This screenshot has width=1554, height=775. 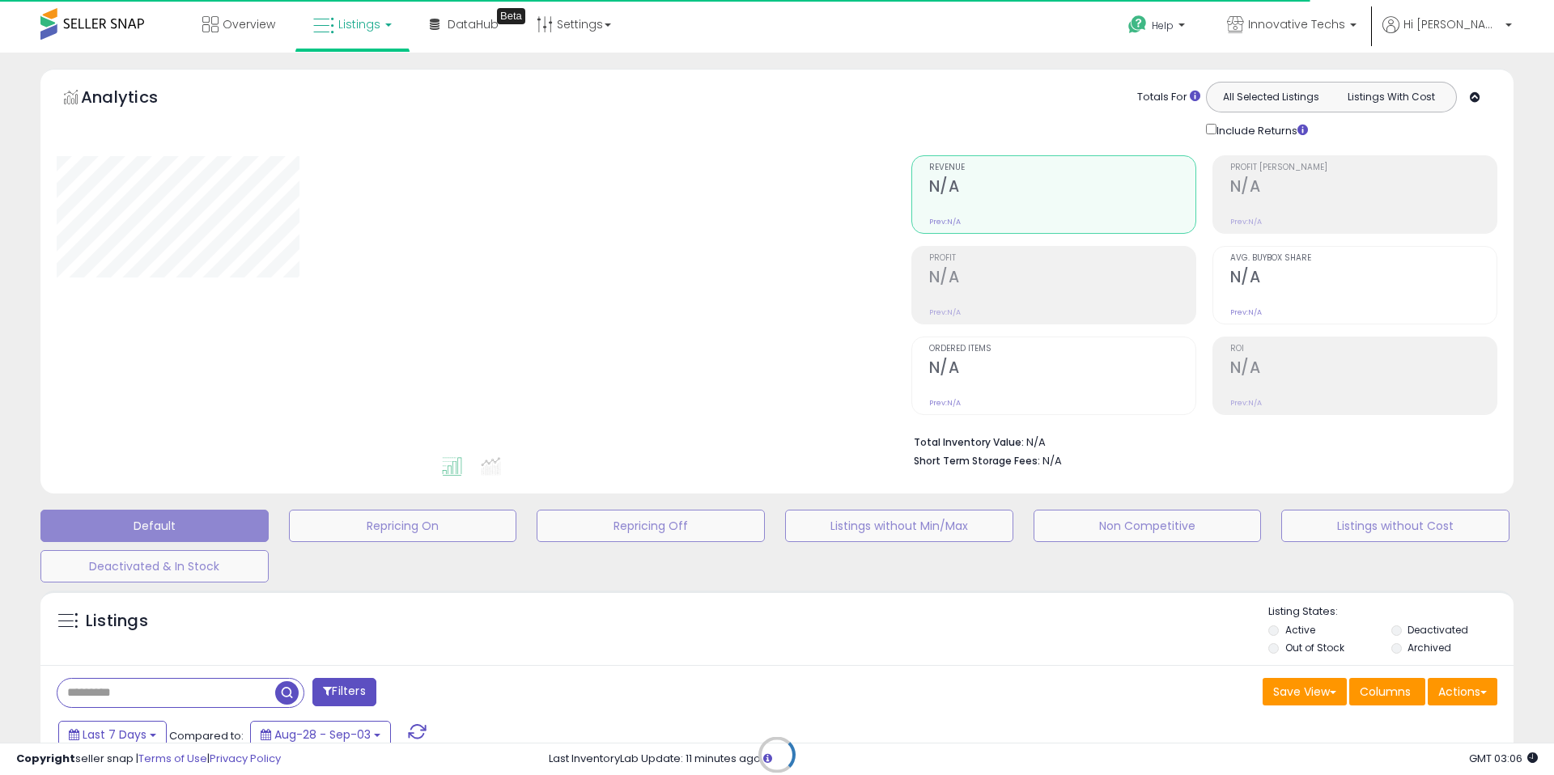 I want to click on button: Listings without Cost, so click(x=1395, y=526).